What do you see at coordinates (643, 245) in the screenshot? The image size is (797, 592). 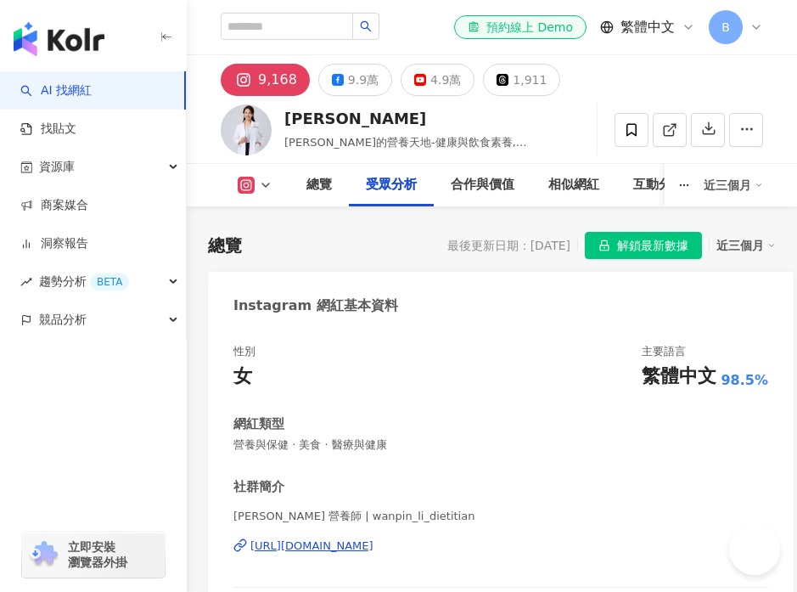 I see `button: 解鎖最新數據` at bounding box center [643, 245].